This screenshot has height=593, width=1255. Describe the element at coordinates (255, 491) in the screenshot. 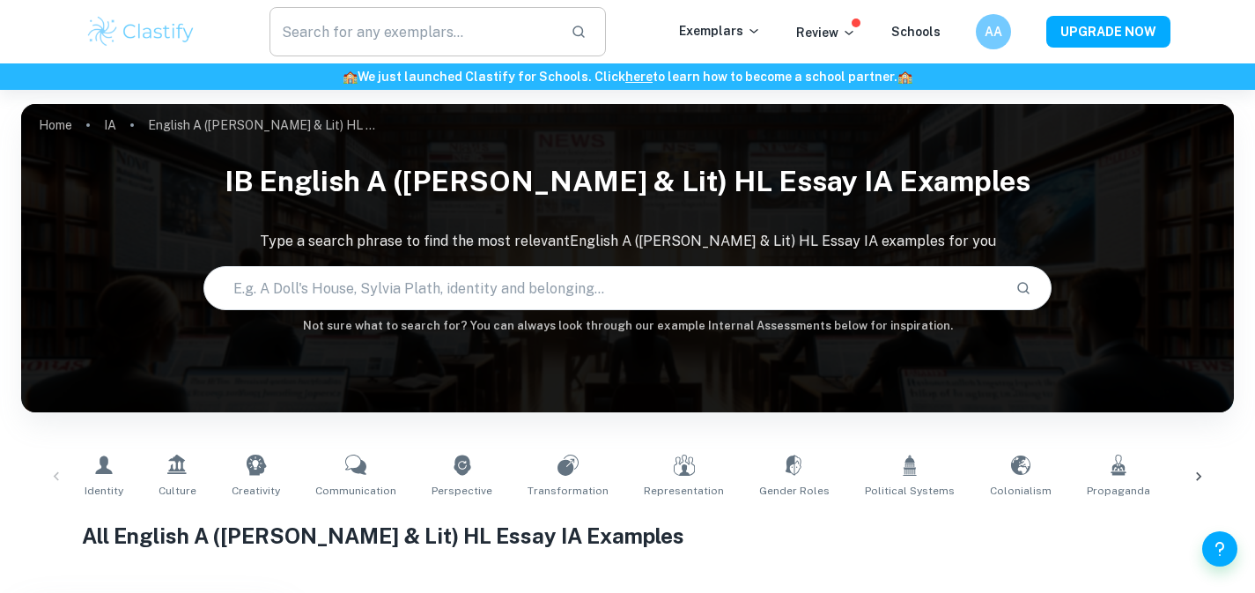

I see `span: Creativity` at that location.